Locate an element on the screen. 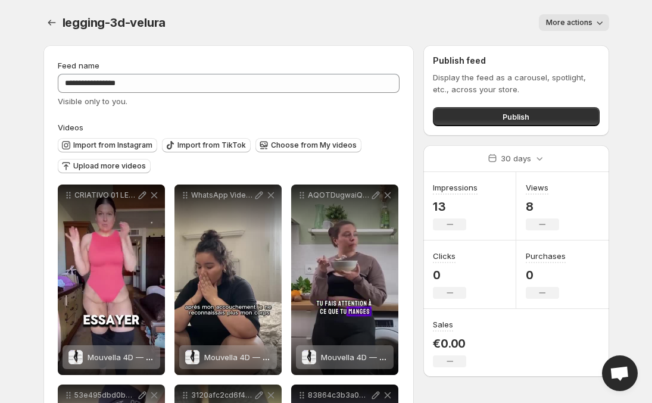 The width and height of the screenshot is (652, 403). p: 3120afc2cd6f4ba28bd32e4ce3a83574SD-480p-09Mbps-55028723 is located at coordinates (222, 395).